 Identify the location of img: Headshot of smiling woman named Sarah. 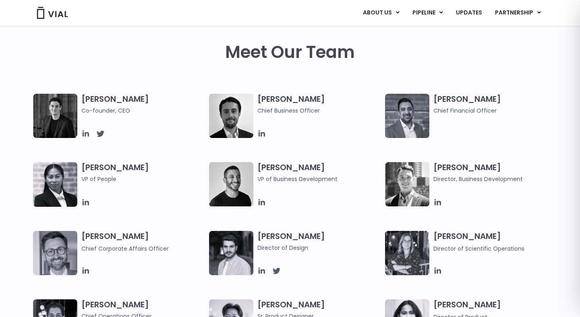
(407, 253).